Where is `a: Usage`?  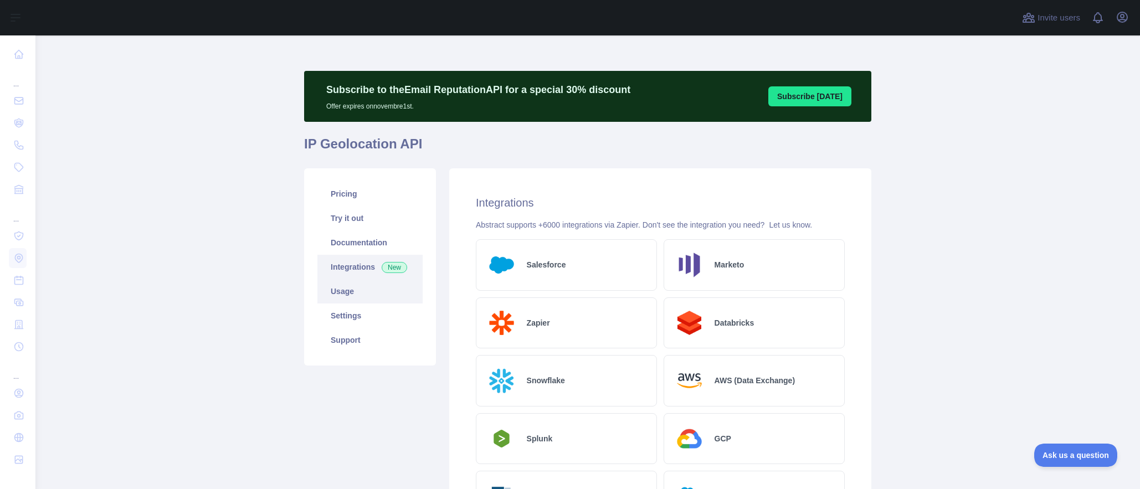 a: Usage is located at coordinates (370, 291).